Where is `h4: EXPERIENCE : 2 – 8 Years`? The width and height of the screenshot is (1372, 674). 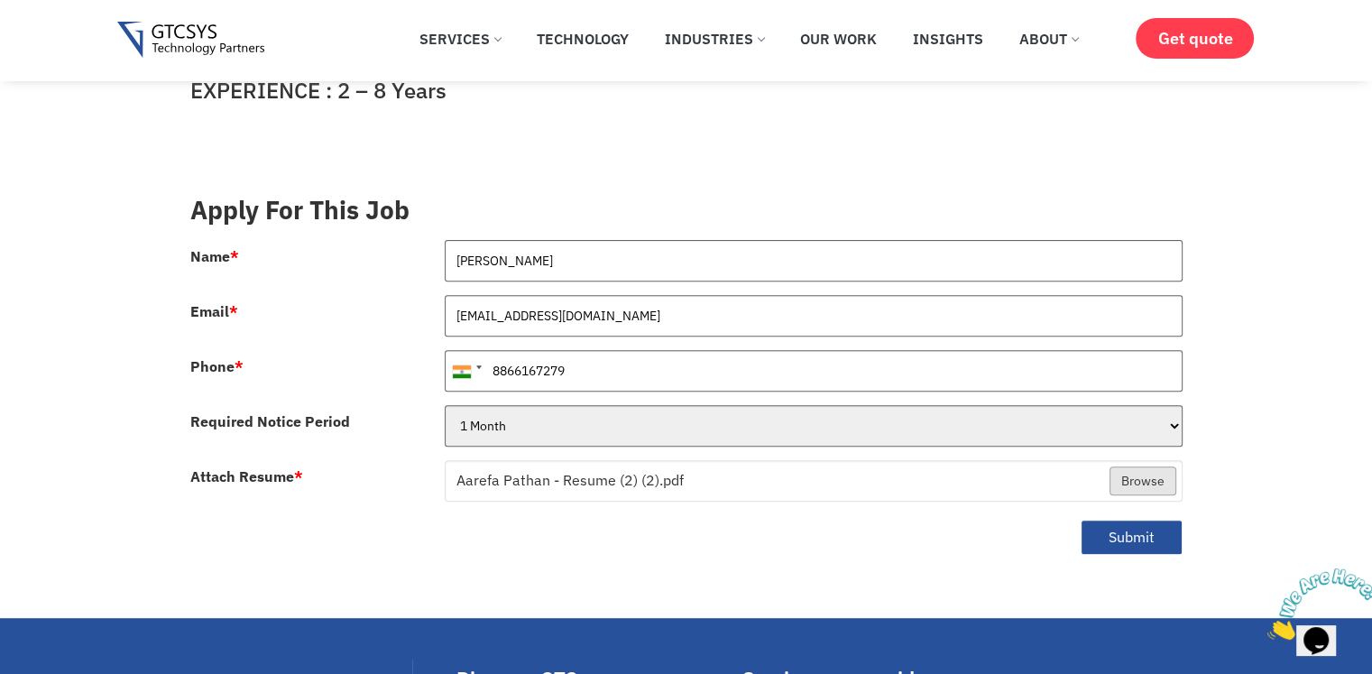 h4: EXPERIENCE : 2 – 8 Years is located at coordinates (686, 90).